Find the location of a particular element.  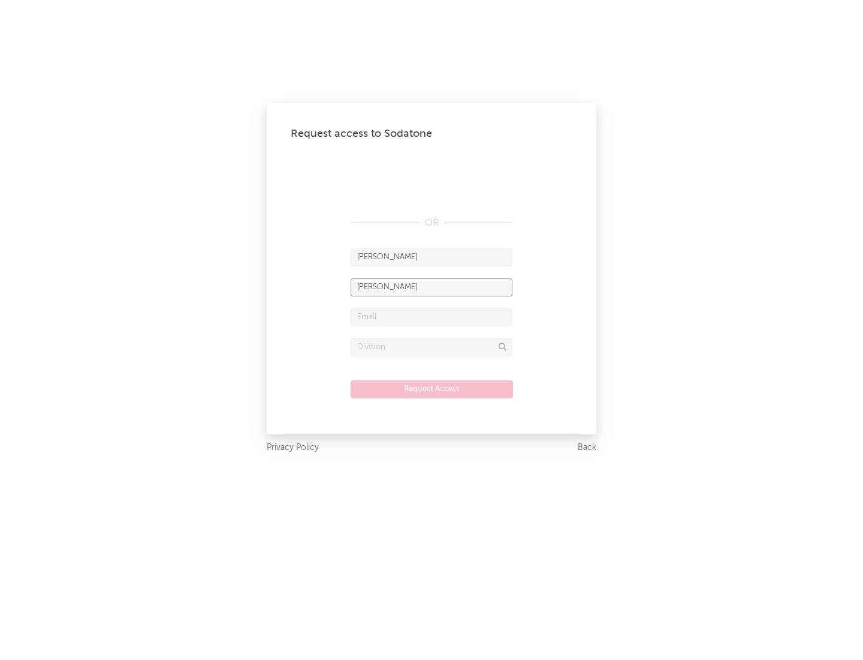

div: Request access to Sodatone is located at coordinates (432, 134).